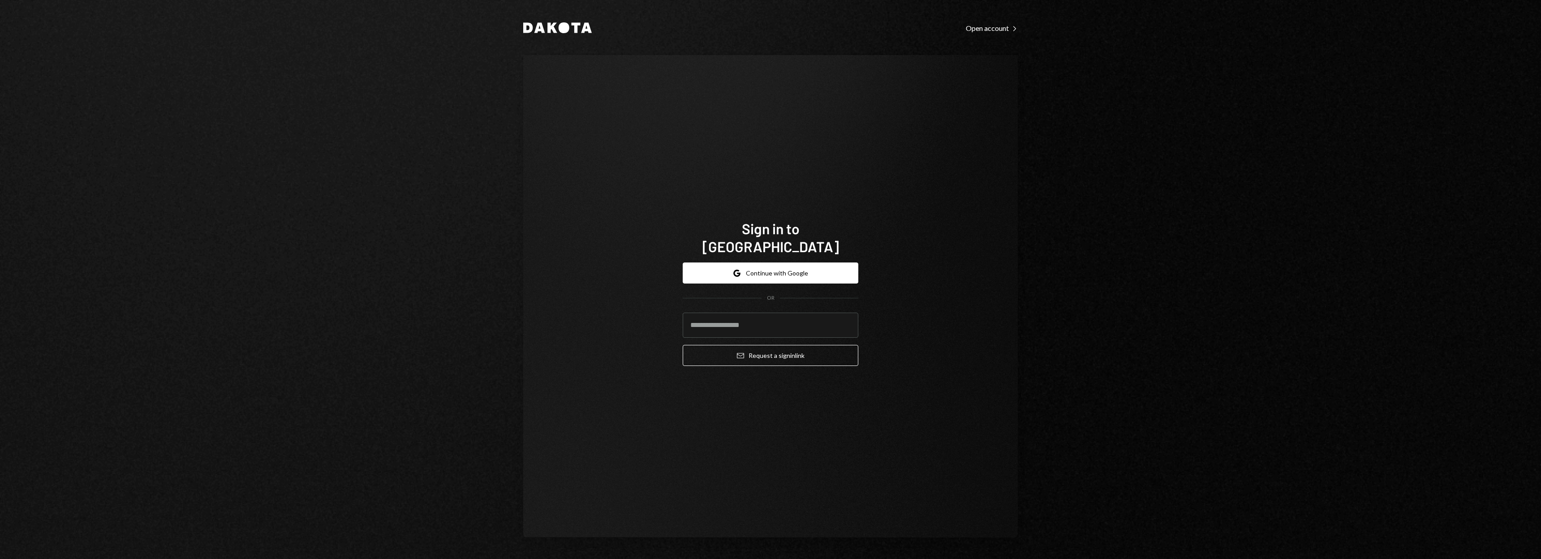 This screenshot has width=1541, height=559. I want to click on div: Open account, so click(992, 28).